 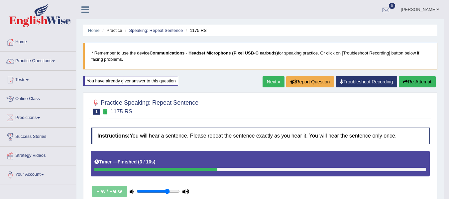 What do you see at coordinates (366, 82) in the screenshot?
I see `a: Troubleshoot Recording` at bounding box center [366, 82].